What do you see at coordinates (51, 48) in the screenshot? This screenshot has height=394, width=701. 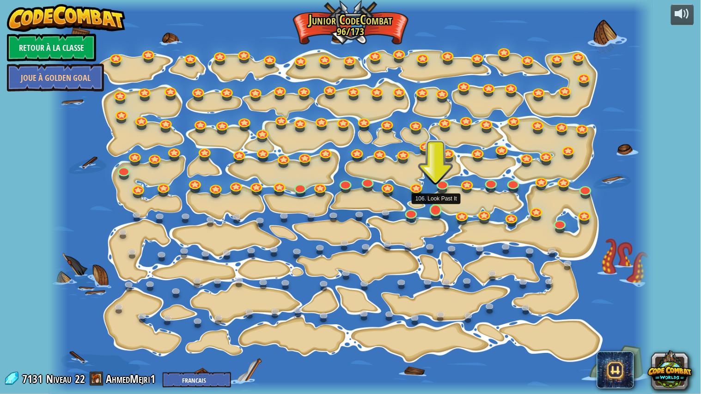 I see `a: Retour à la Classe` at bounding box center [51, 48].